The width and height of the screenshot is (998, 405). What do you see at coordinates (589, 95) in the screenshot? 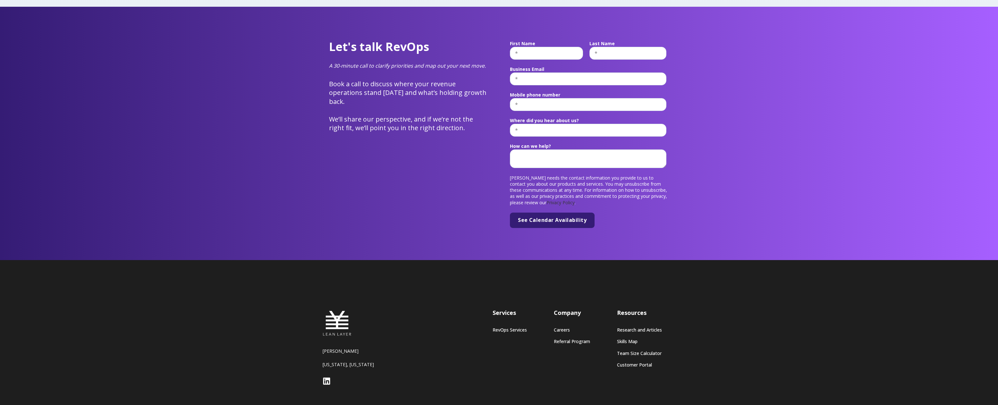
I see `legend: Mobile phone number` at bounding box center [589, 95].